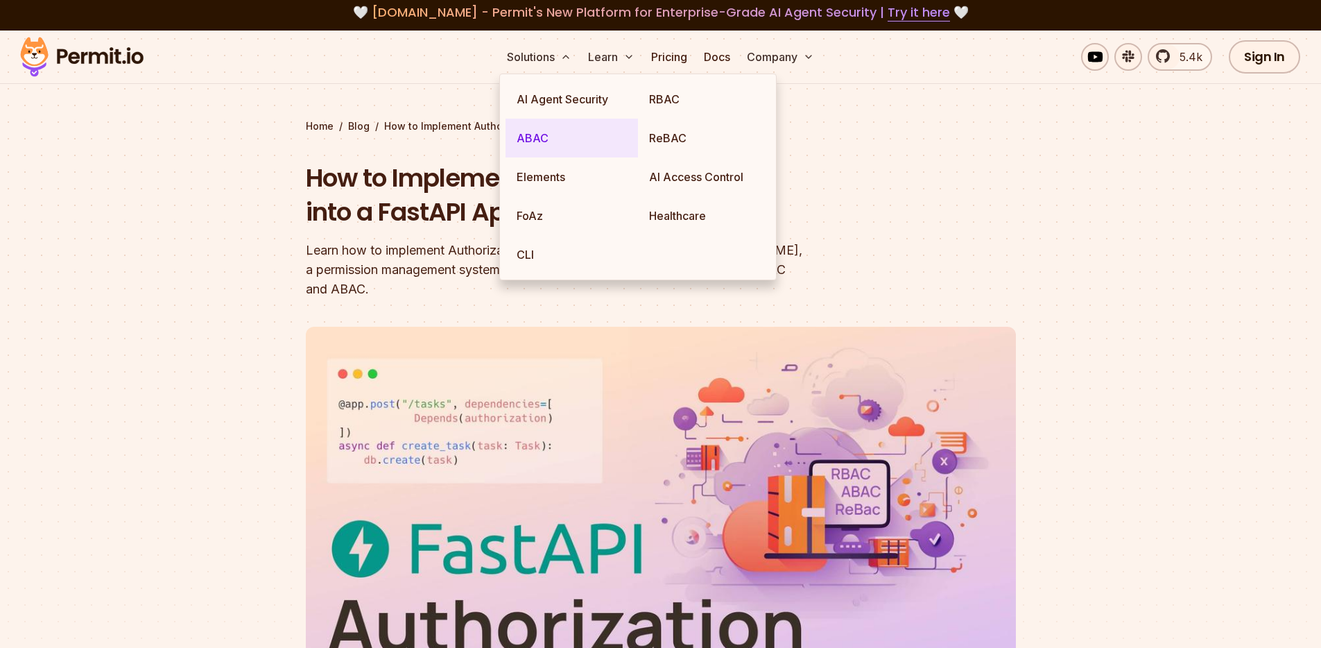  Describe the element at coordinates (1180, 57) in the screenshot. I see `a: 5.4k` at that location.